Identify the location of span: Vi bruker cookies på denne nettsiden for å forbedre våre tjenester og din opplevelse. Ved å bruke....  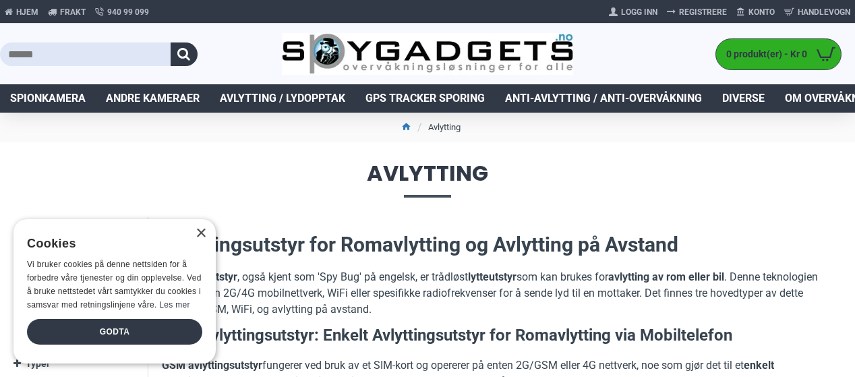
(114, 284).